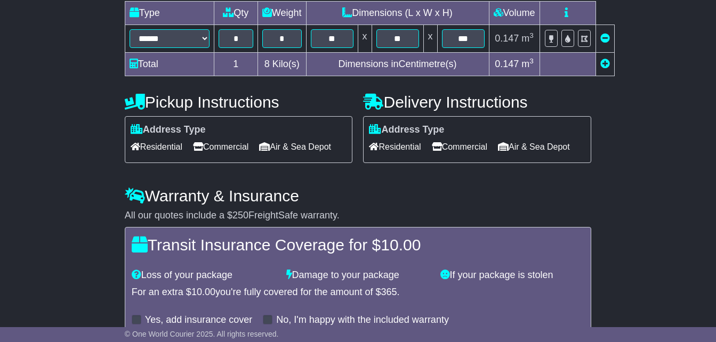 The height and width of the screenshot is (342, 716). What do you see at coordinates (358, 245) in the screenshot?
I see `h4: Transit Insurance Coverage for $` at bounding box center [358, 245].